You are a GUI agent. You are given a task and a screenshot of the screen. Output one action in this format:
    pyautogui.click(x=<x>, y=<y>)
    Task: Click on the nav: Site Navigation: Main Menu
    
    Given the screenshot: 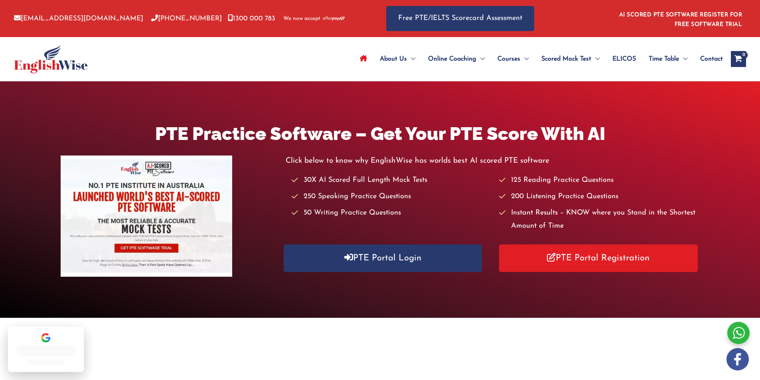 What is the action you would take?
    pyautogui.click(x=538, y=59)
    